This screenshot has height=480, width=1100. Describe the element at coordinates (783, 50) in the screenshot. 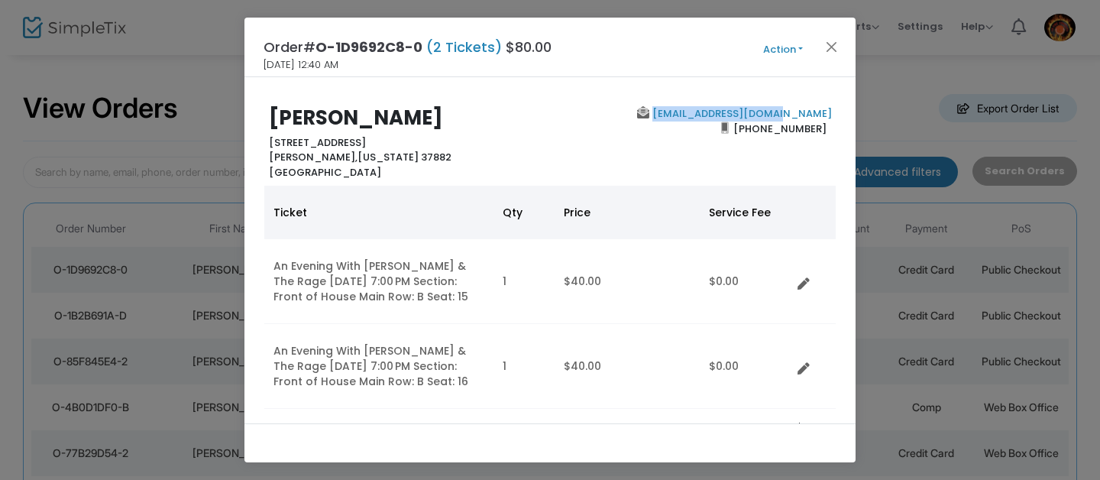

I see `button: Action` at that location.